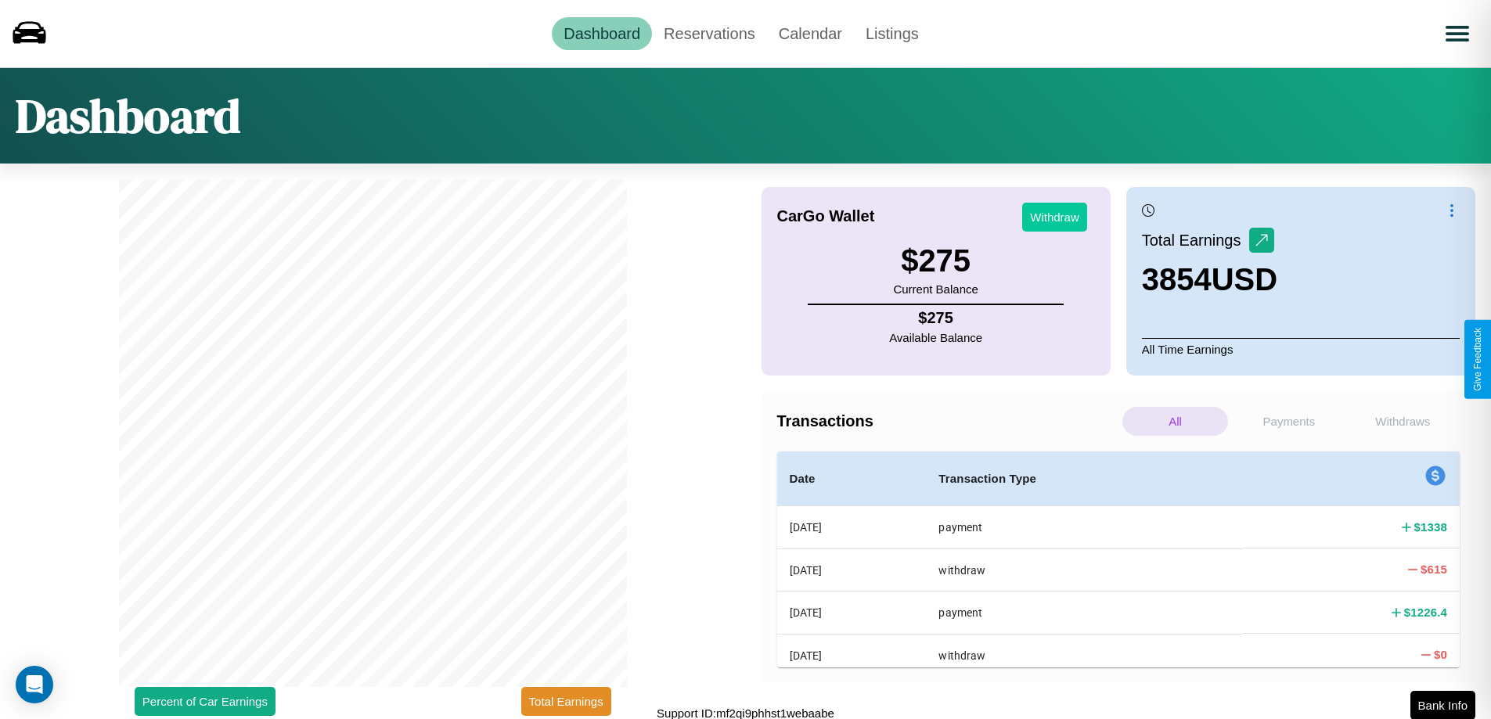 The height and width of the screenshot is (719, 1491). I want to click on h1: Dashboard, so click(128, 116).